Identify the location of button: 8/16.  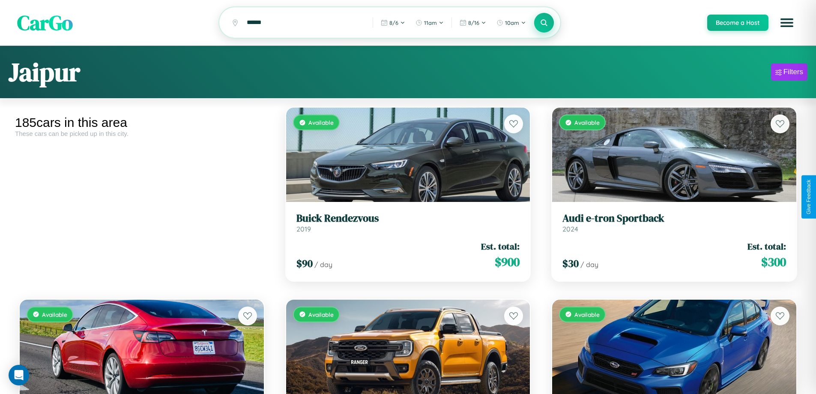
(473, 23).